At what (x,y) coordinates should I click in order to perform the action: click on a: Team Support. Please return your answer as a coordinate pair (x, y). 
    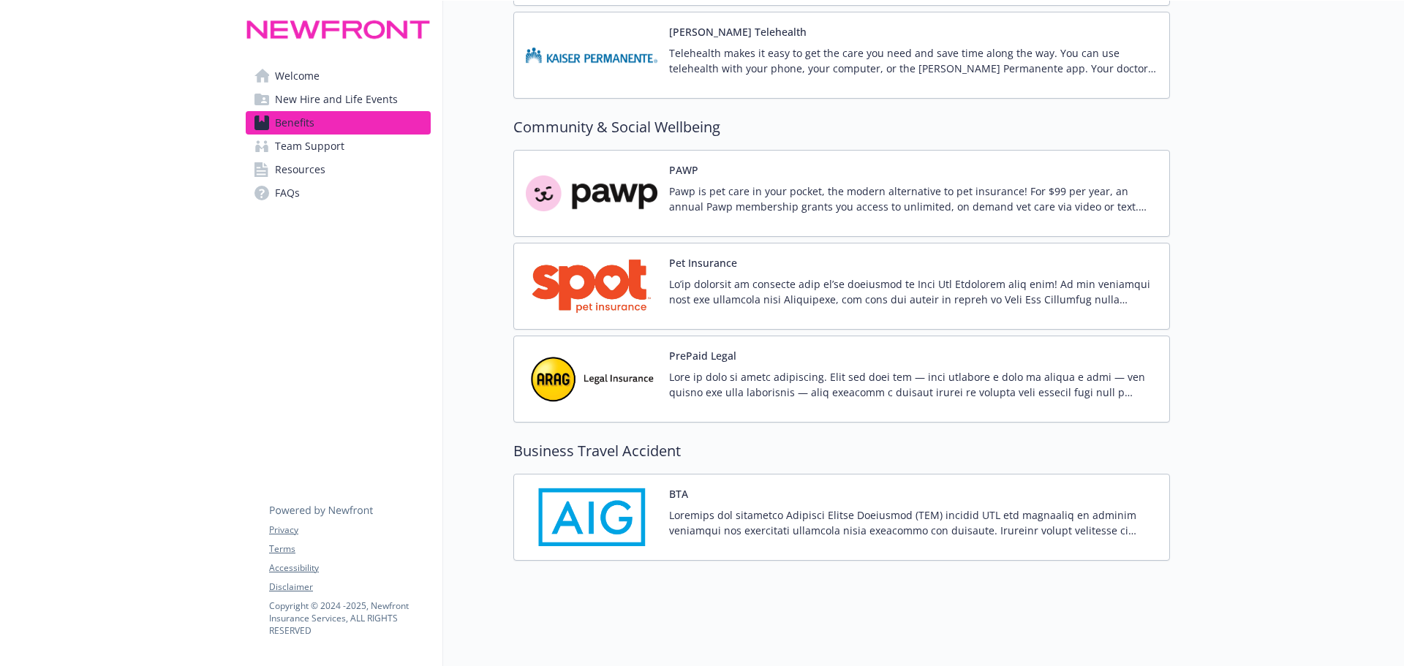
    Looking at the image, I should click on (338, 146).